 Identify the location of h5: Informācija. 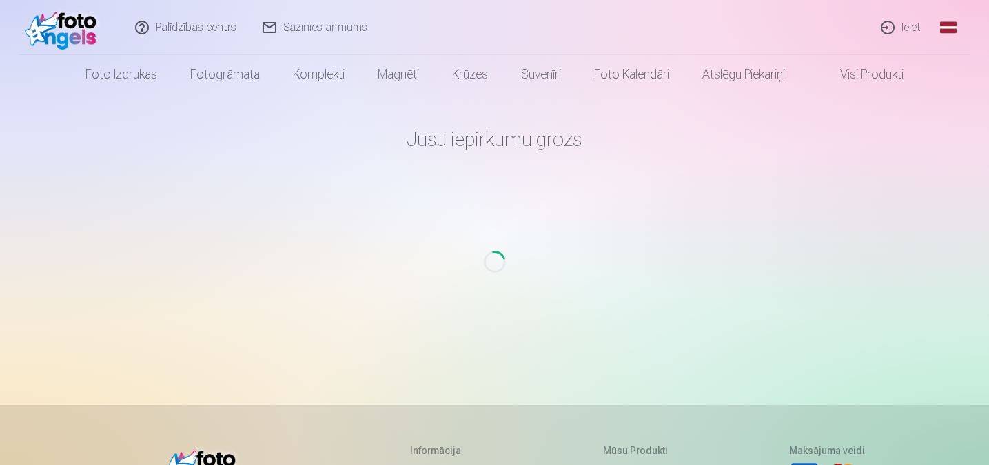
(450, 451).